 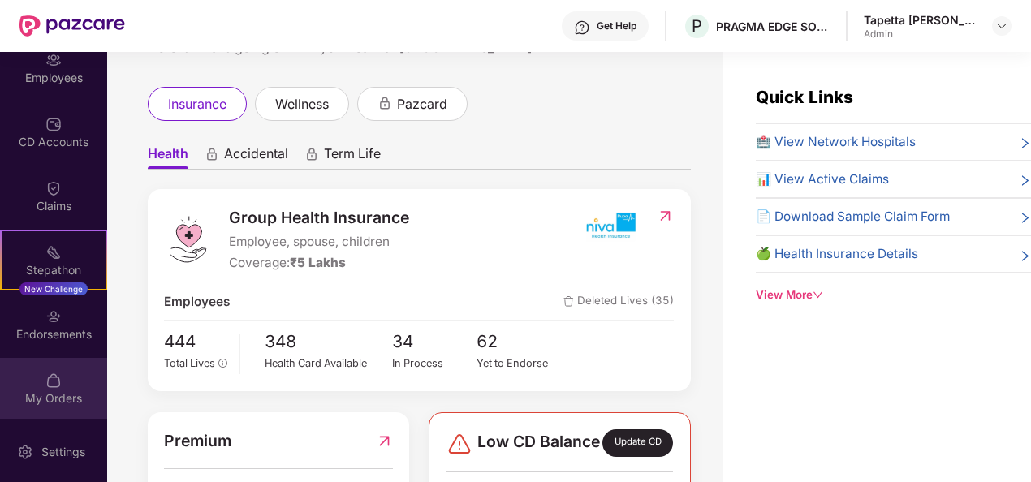 I want to click on div: Update CD, so click(x=638, y=443).